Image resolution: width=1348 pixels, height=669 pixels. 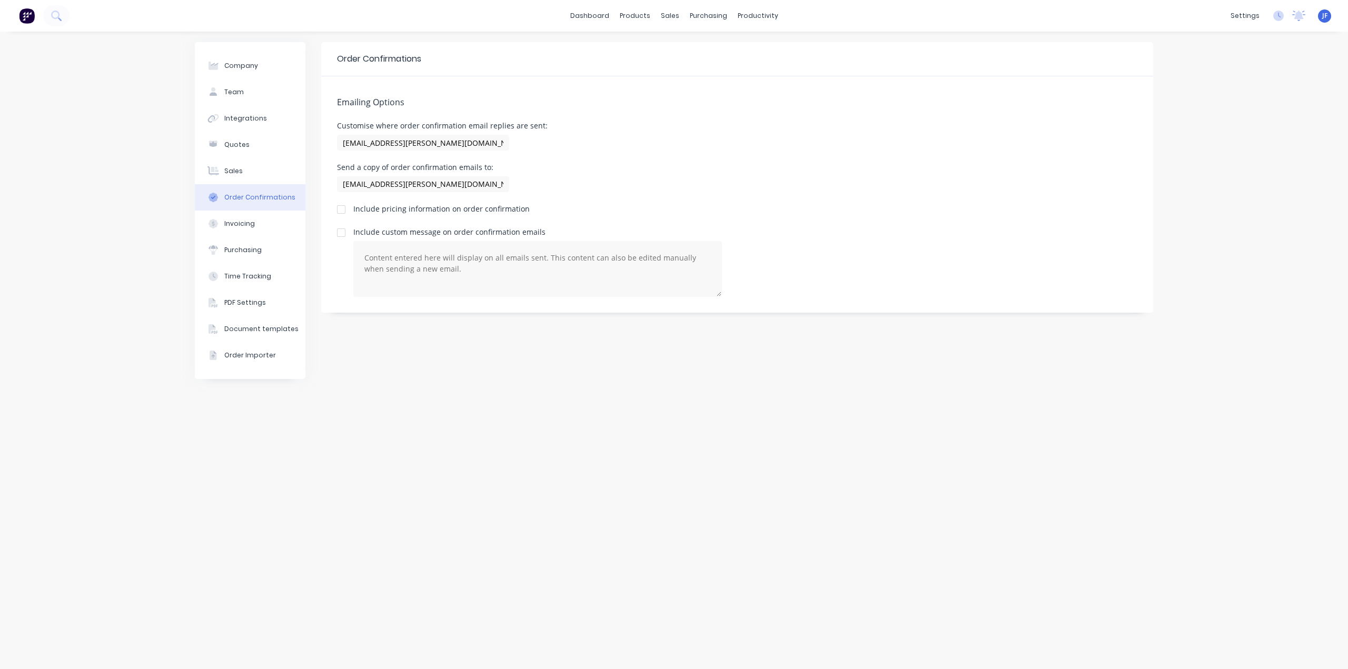 What do you see at coordinates (590, 16) in the screenshot?
I see `a: dashboard` at bounding box center [590, 16].